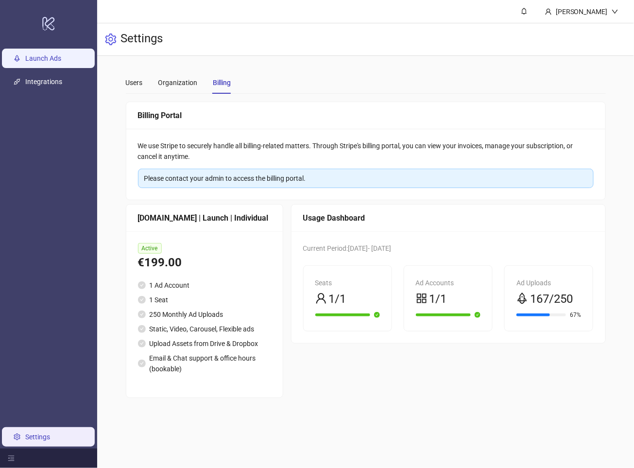  Describe the element at coordinates (44, 82) in the screenshot. I see `a: Integrations` at that location.